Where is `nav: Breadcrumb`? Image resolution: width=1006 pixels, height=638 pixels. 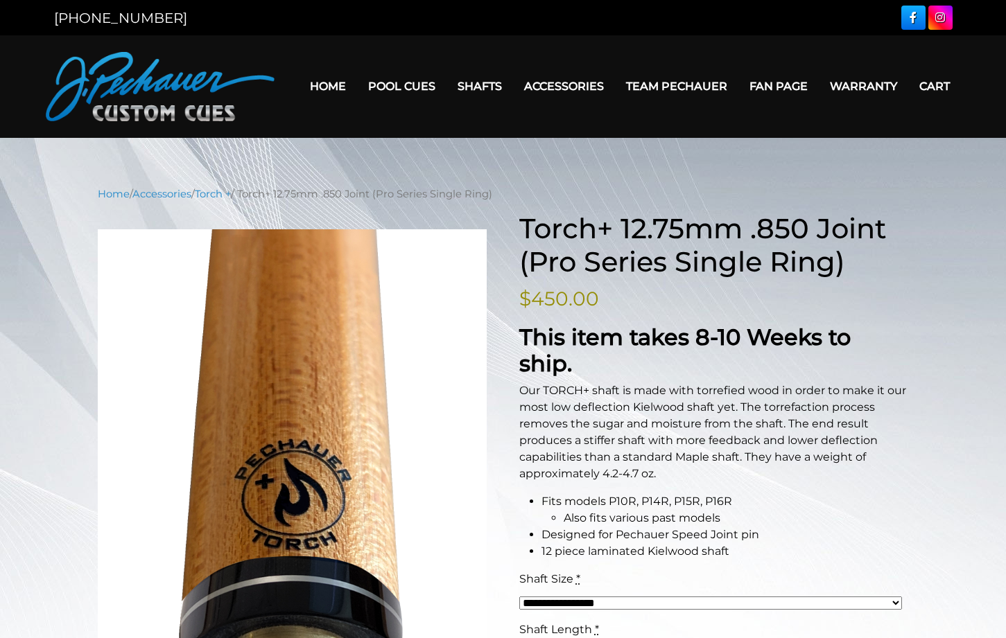 nav: Breadcrumb is located at coordinates (503, 194).